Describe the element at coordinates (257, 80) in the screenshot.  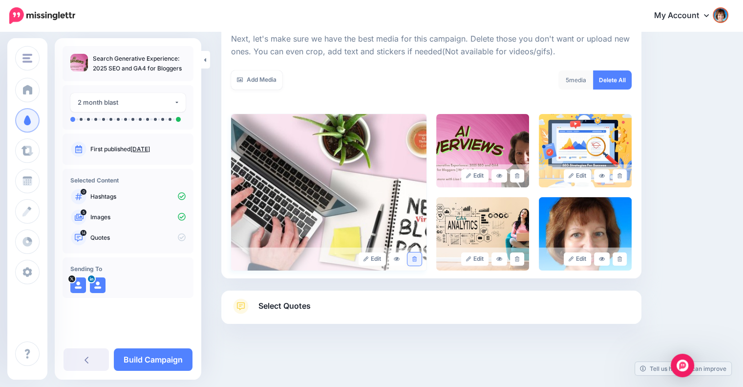
I see `a: Add Media` at that location.